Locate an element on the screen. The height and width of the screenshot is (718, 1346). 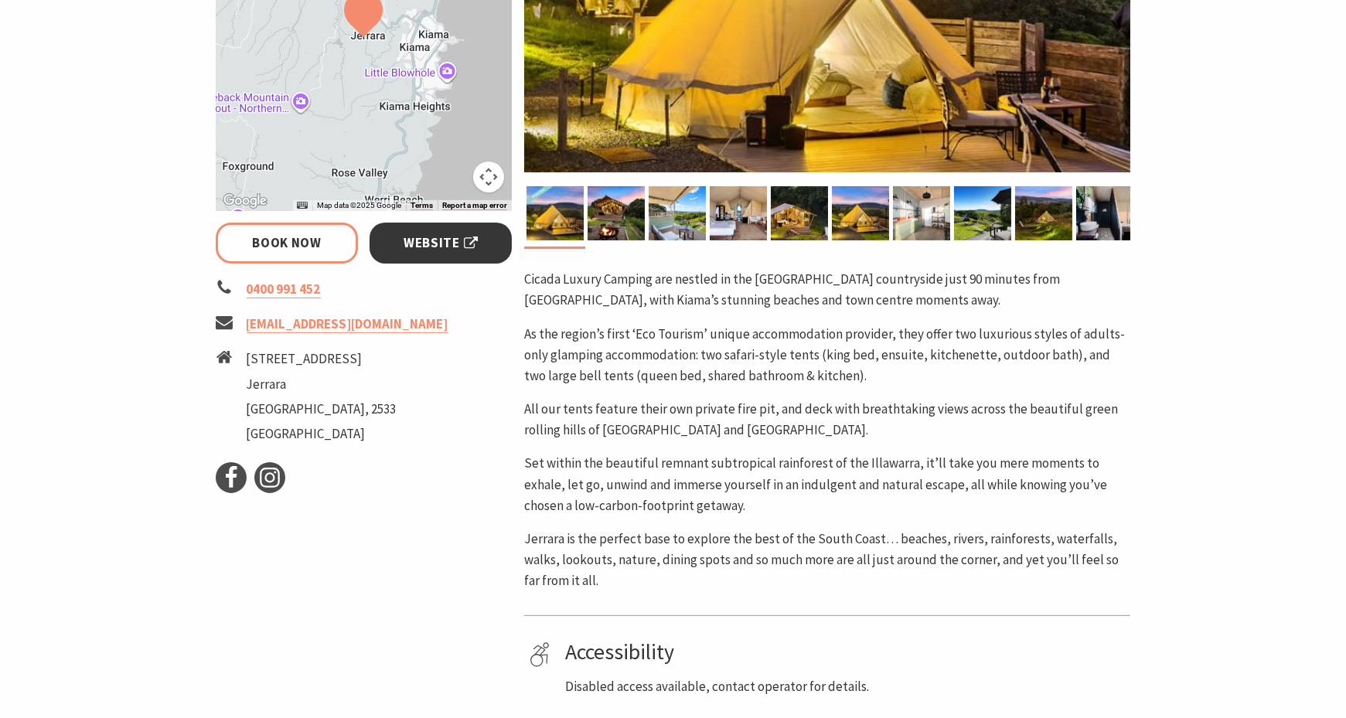
span: Website is located at coordinates (441, 243).